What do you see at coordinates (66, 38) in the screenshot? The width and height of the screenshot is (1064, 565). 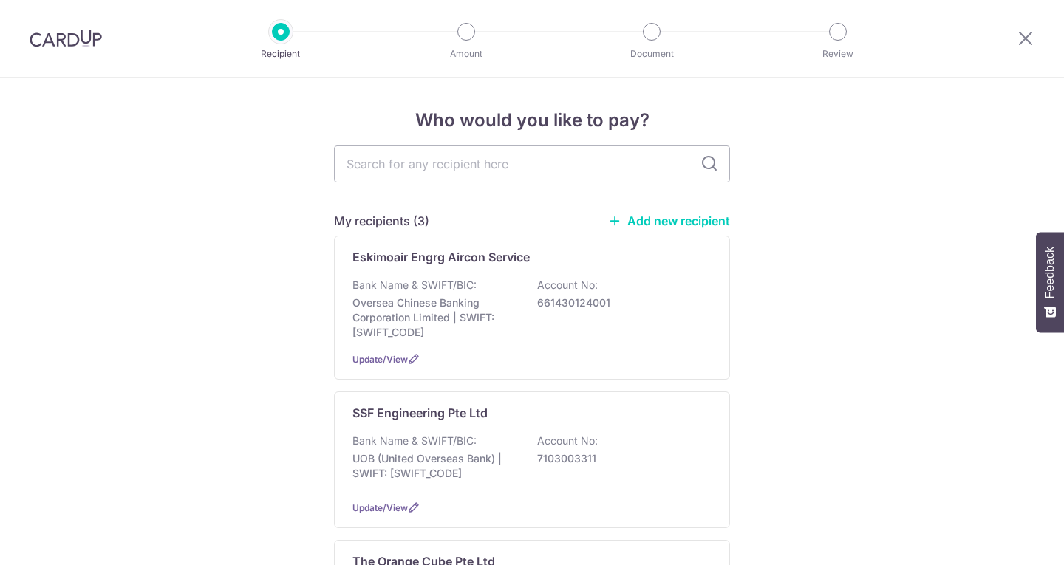 I see `img: CardUp` at bounding box center [66, 38].